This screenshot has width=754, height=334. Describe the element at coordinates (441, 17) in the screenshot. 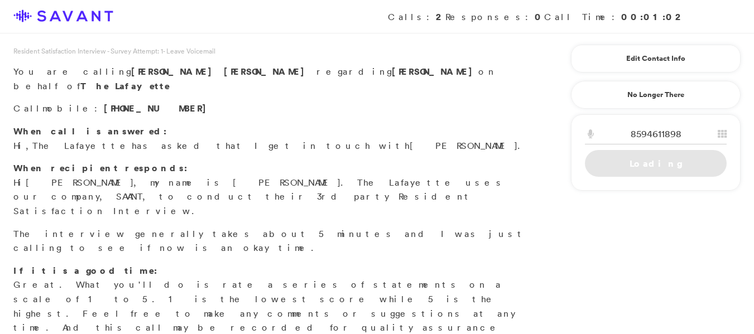

I see `strong: 2` at that location.